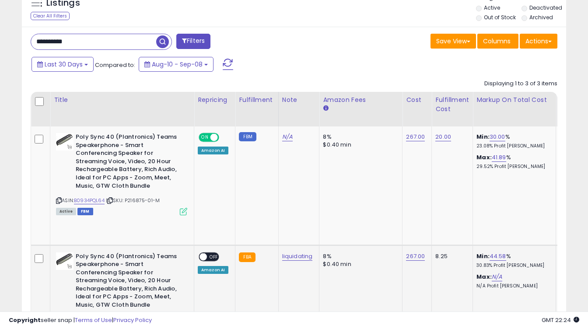 This screenshot has width=588, height=329. I want to click on a: B0934PQL64, so click(89, 200).